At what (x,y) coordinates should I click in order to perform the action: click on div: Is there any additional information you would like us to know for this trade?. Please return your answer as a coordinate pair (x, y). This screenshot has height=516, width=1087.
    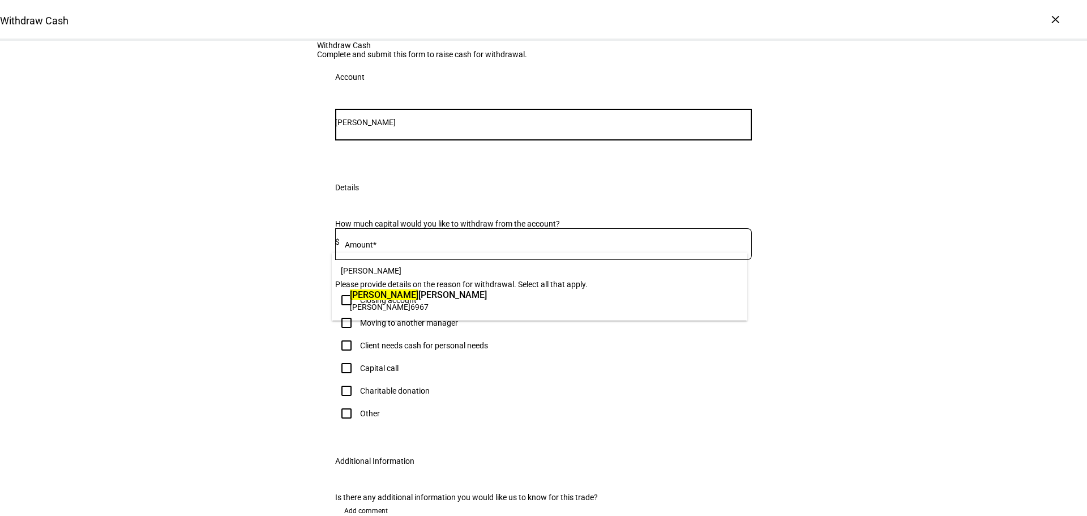
    Looking at the image, I should click on (543, 497).